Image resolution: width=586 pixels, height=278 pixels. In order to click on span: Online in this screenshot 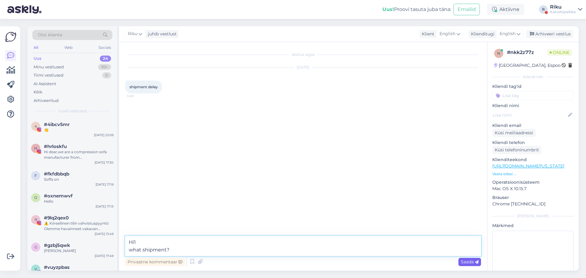, I will do `click(559, 52)`.